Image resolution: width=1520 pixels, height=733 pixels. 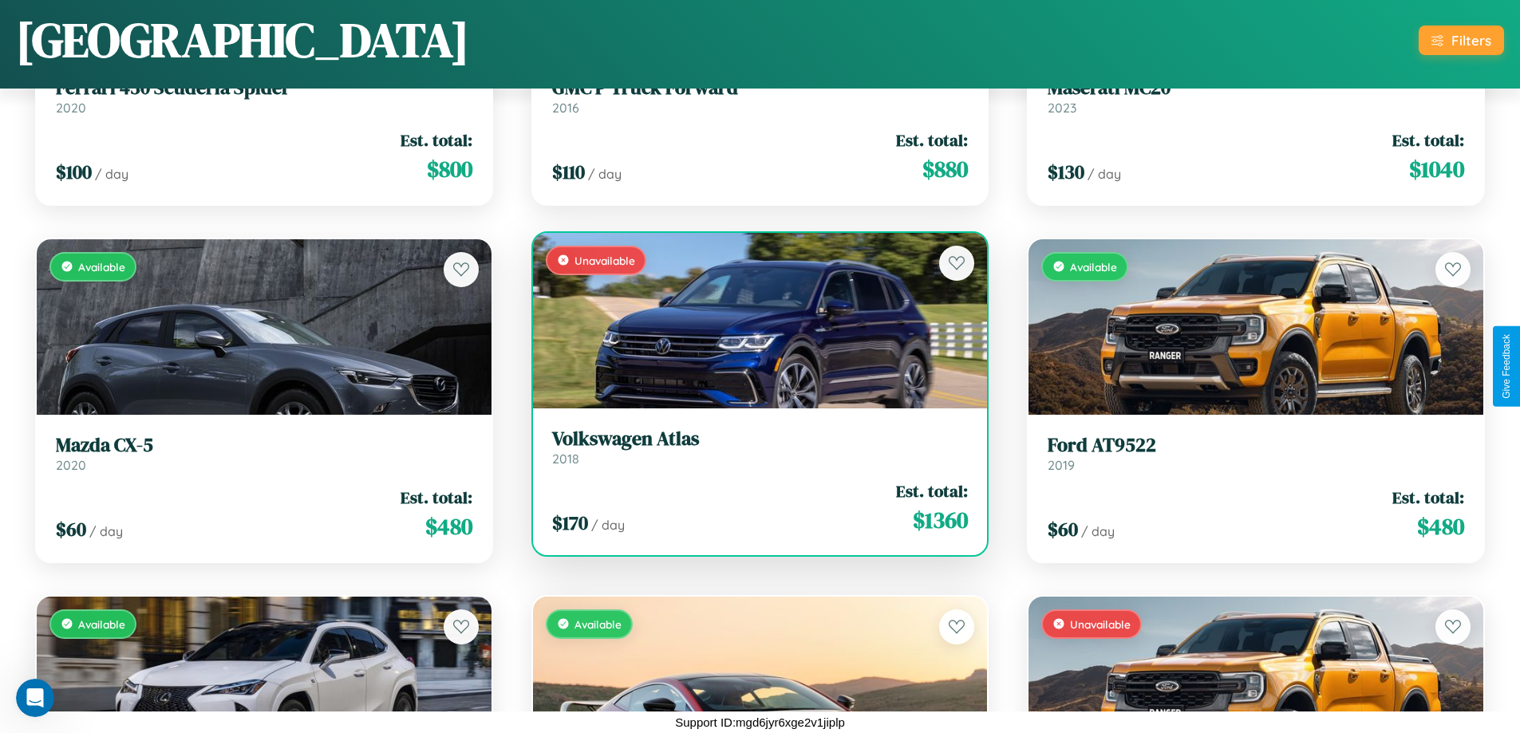 What do you see at coordinates (1461, 40) in the screenshot?
I see `button: Filters` at bounding box center [1461, 40].